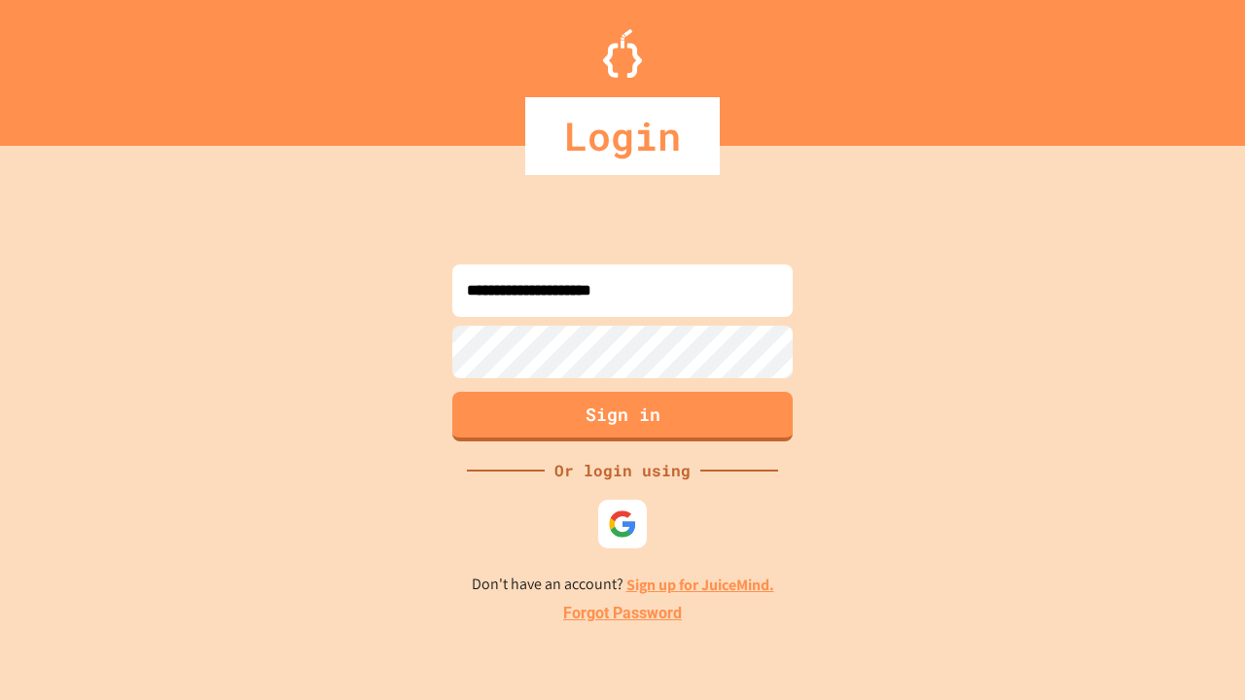  What do you see at coordinates (623, 614) in the screenshot?
I see `a: Forgot Password` at bounding box center [623, 614].